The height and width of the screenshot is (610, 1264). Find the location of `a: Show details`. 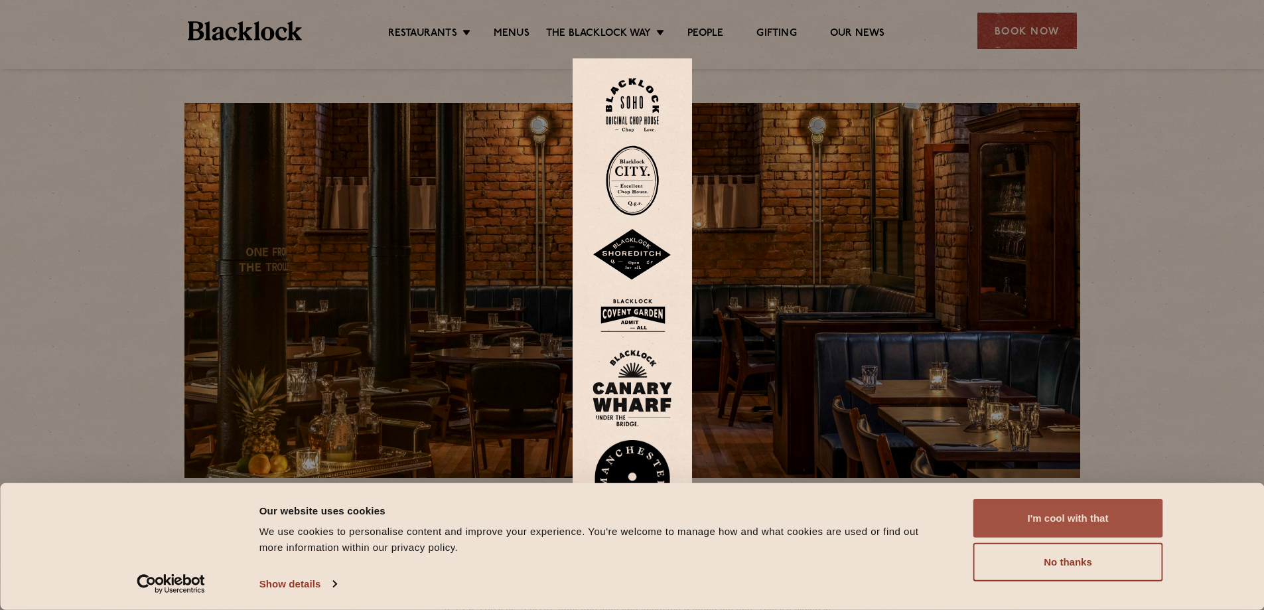

a: Show details is located at coordinates (298, 584).